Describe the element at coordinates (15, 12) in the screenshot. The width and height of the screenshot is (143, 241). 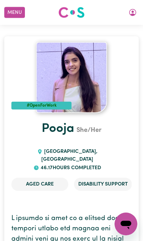
I see `button: Menu` at that location.